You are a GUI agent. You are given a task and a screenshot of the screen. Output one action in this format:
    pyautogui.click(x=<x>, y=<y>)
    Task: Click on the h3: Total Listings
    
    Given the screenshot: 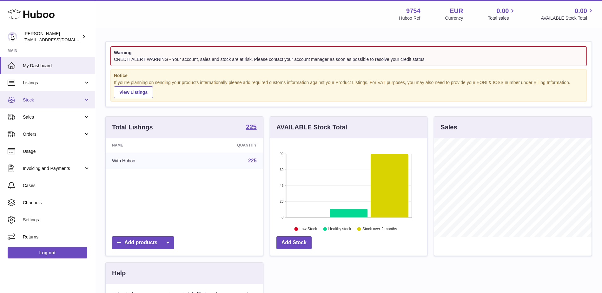 What is the action you would take?
    pyautogui.click(x=132, y=127)
    